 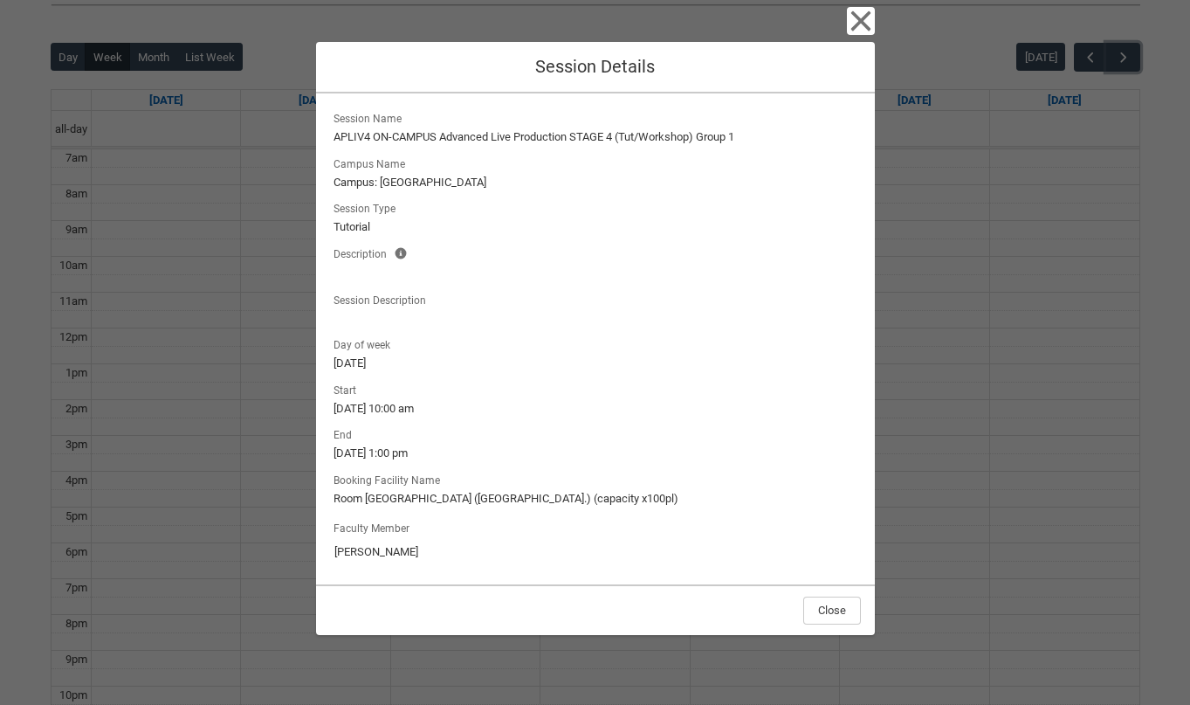 I want to click on span: Session Name, so click(x=371, y=117).